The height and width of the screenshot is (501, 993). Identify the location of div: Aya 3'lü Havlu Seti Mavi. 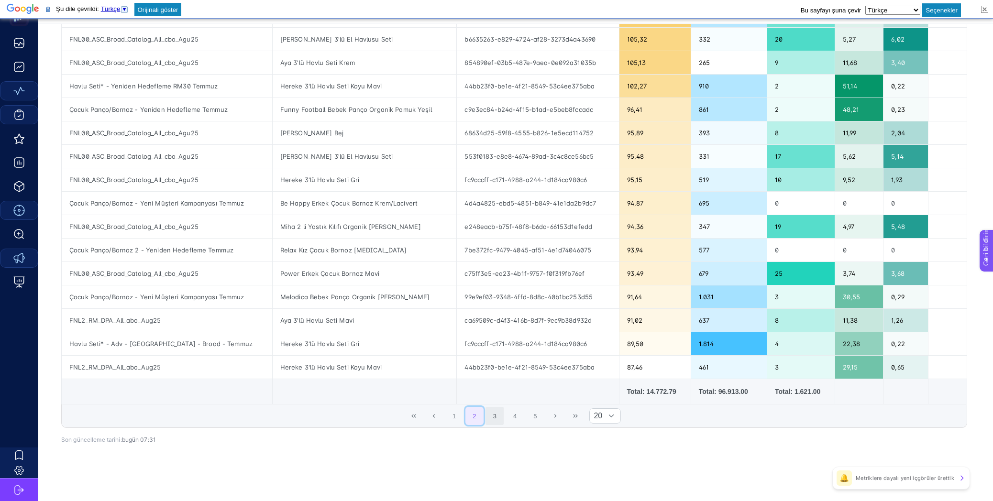
(364, 320).